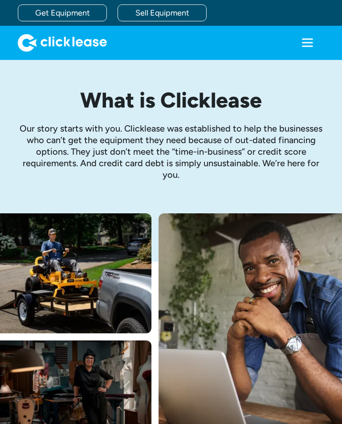  Describe the element at coordinates (62, 43) in the screenshot. I see `a: home` at that location.